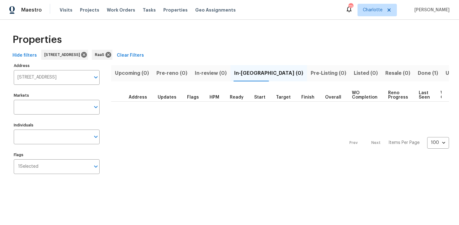  Describe the element at coordinates (428, 73) in the screenshot. I see `span: Done (1)` at that location.